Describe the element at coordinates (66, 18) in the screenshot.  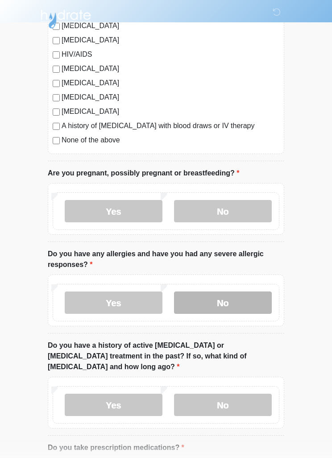
I see `img: Hydrate IV Bar - Scottsdale Logo` at that location.